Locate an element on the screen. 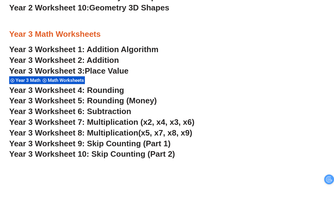  span: Year 3 Worksheet 8: Multiplication is located at coordinates (74, 133).